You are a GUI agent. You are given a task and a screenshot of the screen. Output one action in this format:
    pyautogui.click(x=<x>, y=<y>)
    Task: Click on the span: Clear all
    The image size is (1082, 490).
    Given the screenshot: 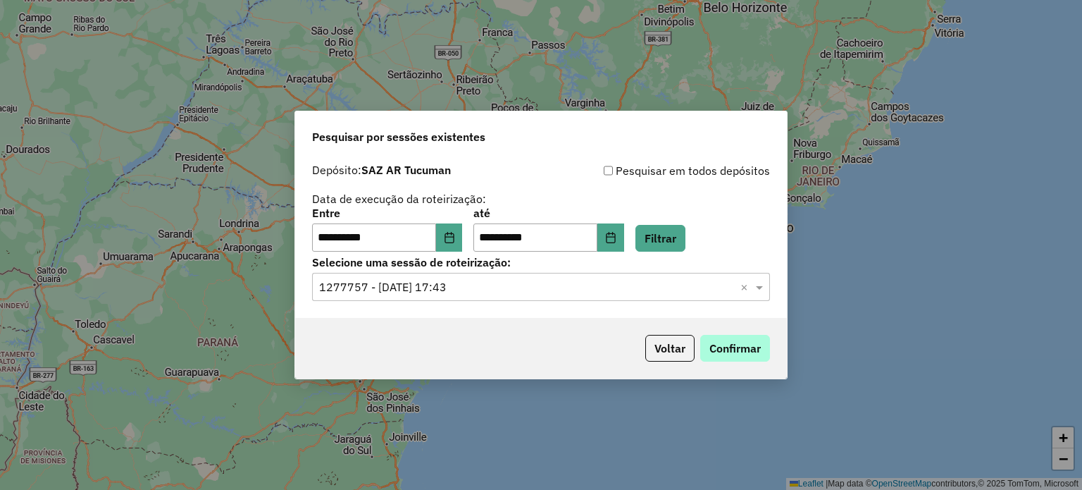 What is the action you would take?
    pyautogui.click(x=746, y=287)
    